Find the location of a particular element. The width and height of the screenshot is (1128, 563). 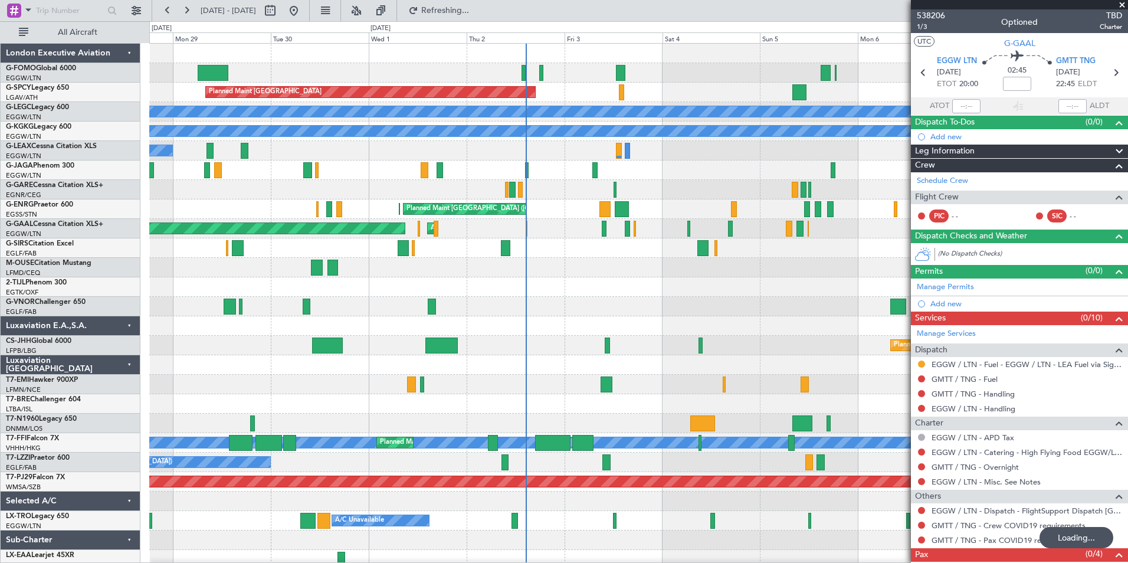

span: Pax is located at coordinates (921, 554).